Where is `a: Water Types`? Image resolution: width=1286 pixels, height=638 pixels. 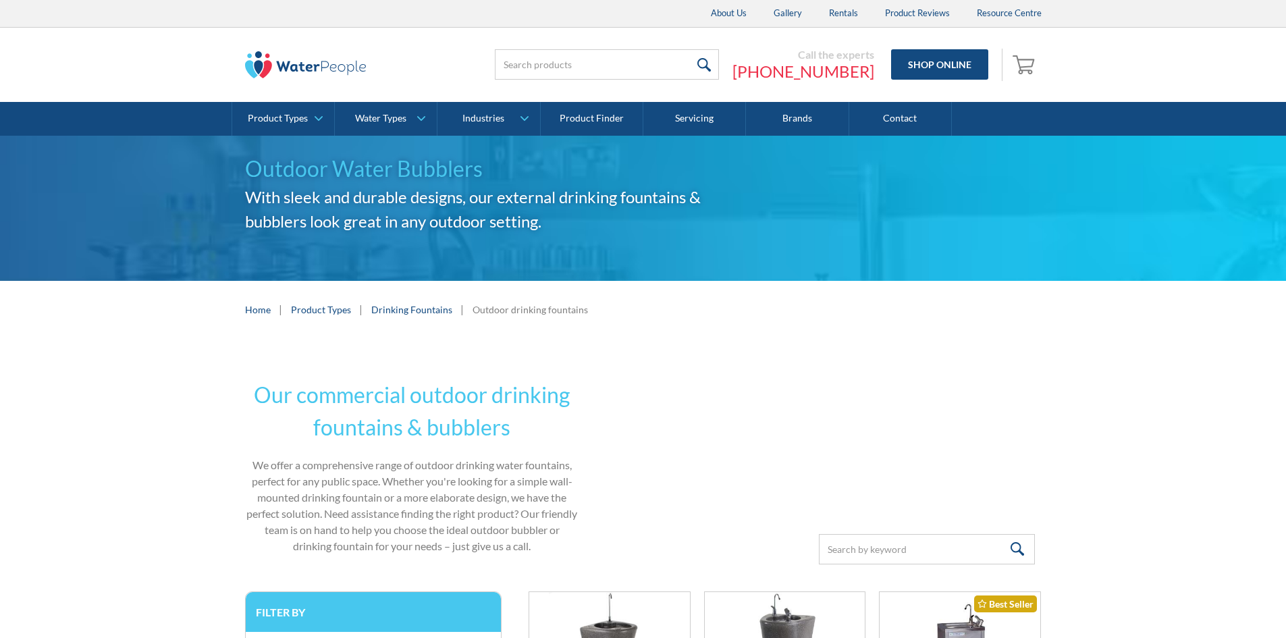 a: Water Types is located at coordinates (385, 119).